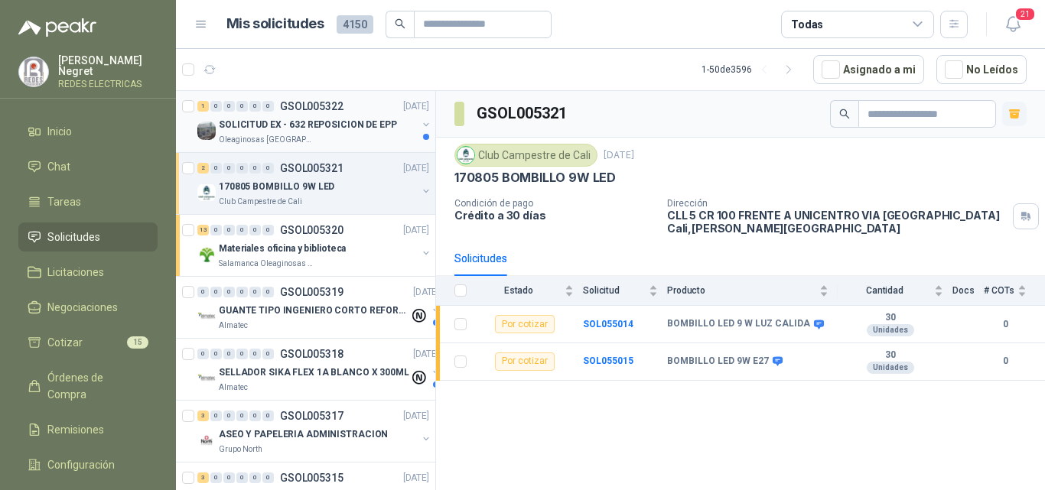 This screenshot has height=490, width=1045. Describe the element at coordinates (233, 326) in the screenshot. I see `p: Almatec` at that location.